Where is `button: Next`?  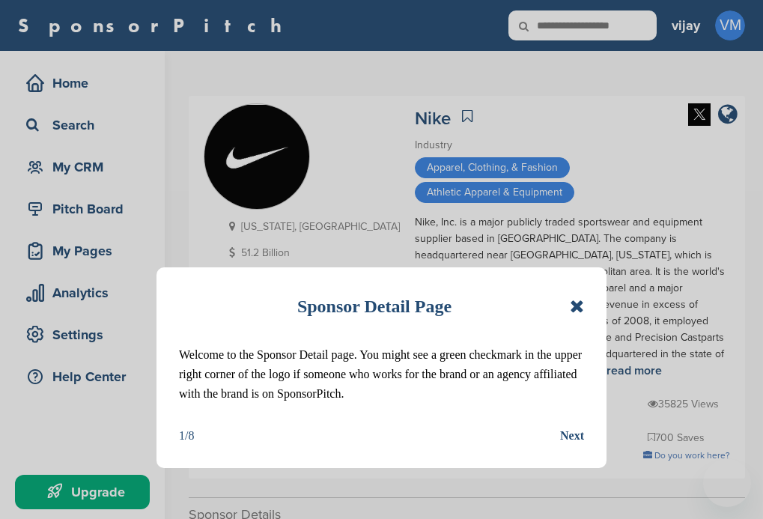 button: Next is located at coordinates (572, 436).